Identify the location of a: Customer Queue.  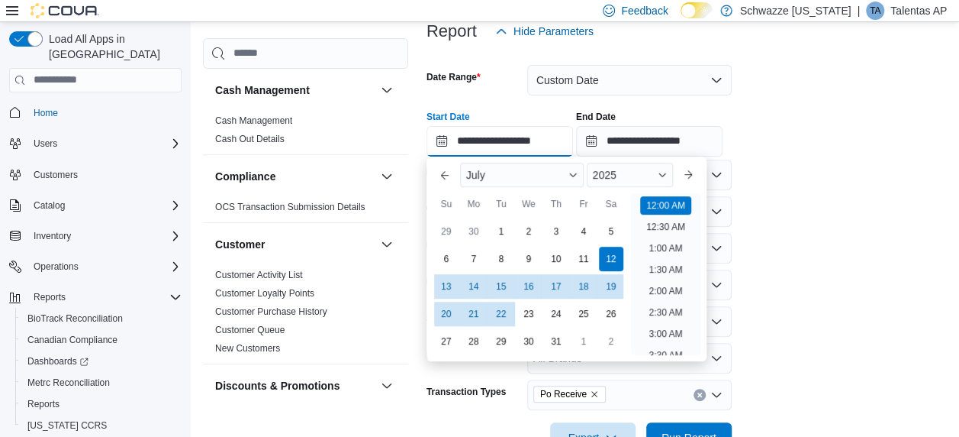
(250, 330).